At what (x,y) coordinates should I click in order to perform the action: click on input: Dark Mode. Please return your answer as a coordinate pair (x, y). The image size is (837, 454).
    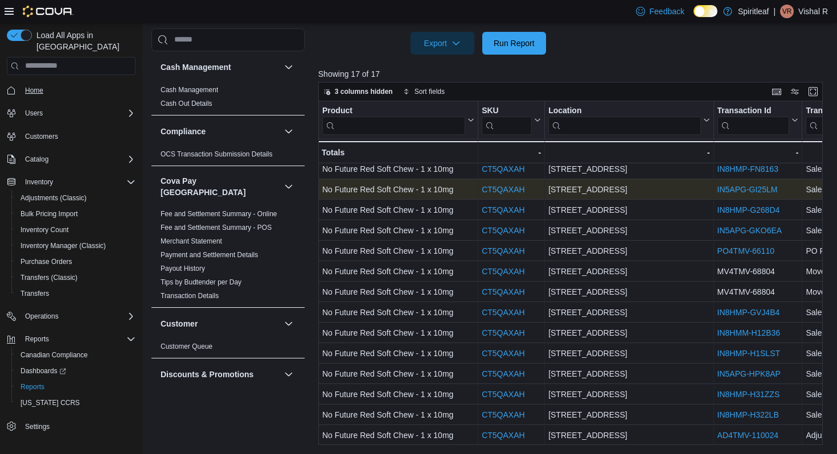
    Looking at the image, I should click on (706, 11).